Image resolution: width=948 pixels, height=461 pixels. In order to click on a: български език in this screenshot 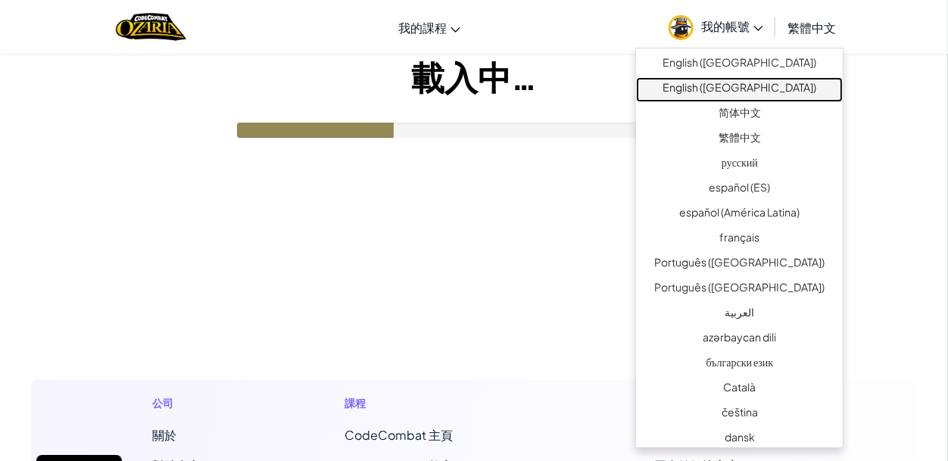, I will do `click(739, 364)`.